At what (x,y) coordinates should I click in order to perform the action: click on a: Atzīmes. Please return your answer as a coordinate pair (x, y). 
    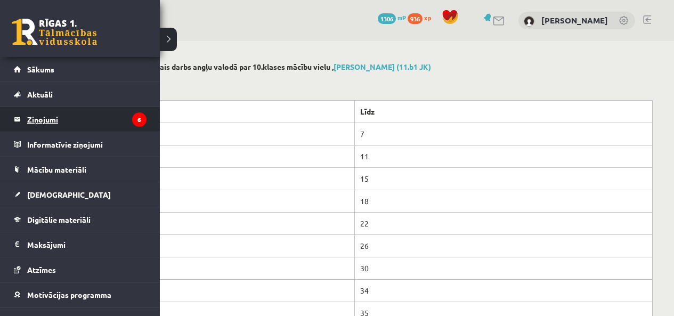
    Looking at the image, I should click on (80, 270).